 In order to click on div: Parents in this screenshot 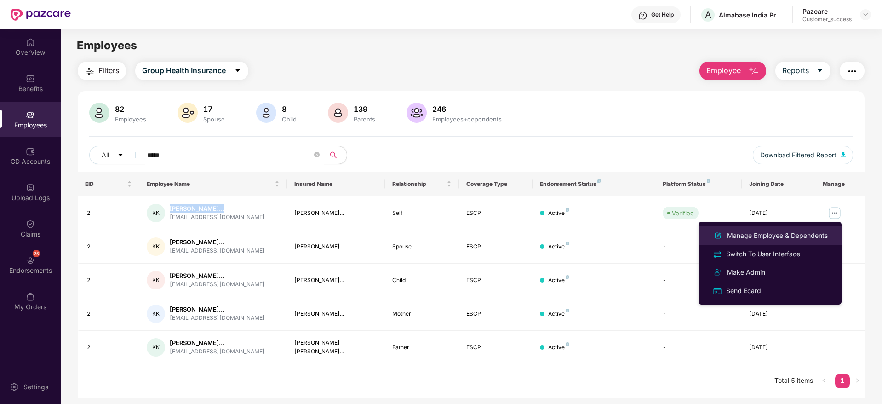, I will do `click(364, 119)`.